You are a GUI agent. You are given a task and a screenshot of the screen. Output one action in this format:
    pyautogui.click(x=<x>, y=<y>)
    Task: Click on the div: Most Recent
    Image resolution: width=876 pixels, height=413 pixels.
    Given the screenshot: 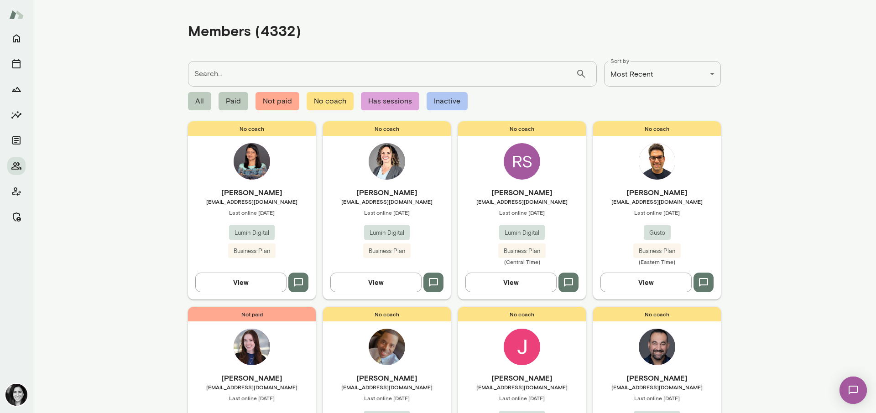 What is the action you would take?
    pyautogui.click(x=662, y=74)
    